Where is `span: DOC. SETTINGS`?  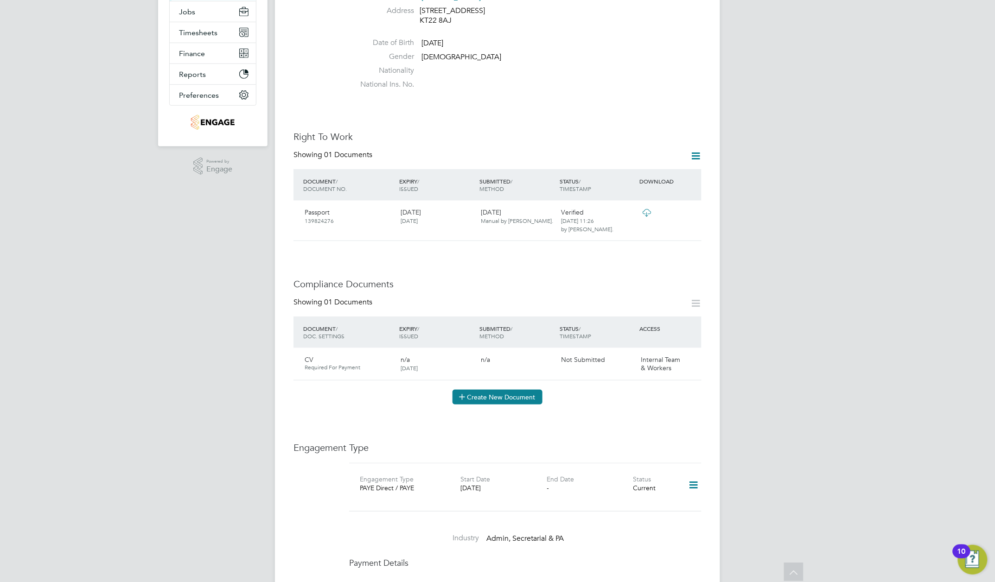 span: DOC. SETTINGS is located at coordinates (324, 336).